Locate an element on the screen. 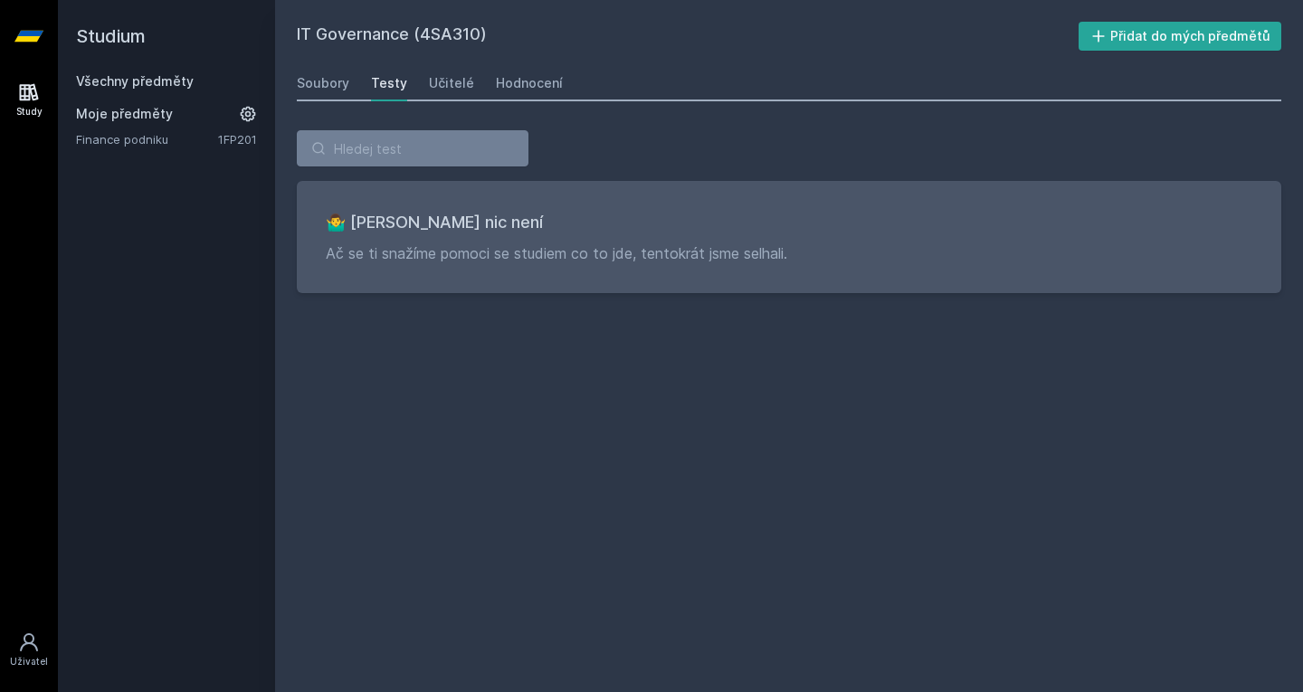 The width and height of the screenshot is (1303, 692). a: Všechny předměty is located at coordinates (135, 81).